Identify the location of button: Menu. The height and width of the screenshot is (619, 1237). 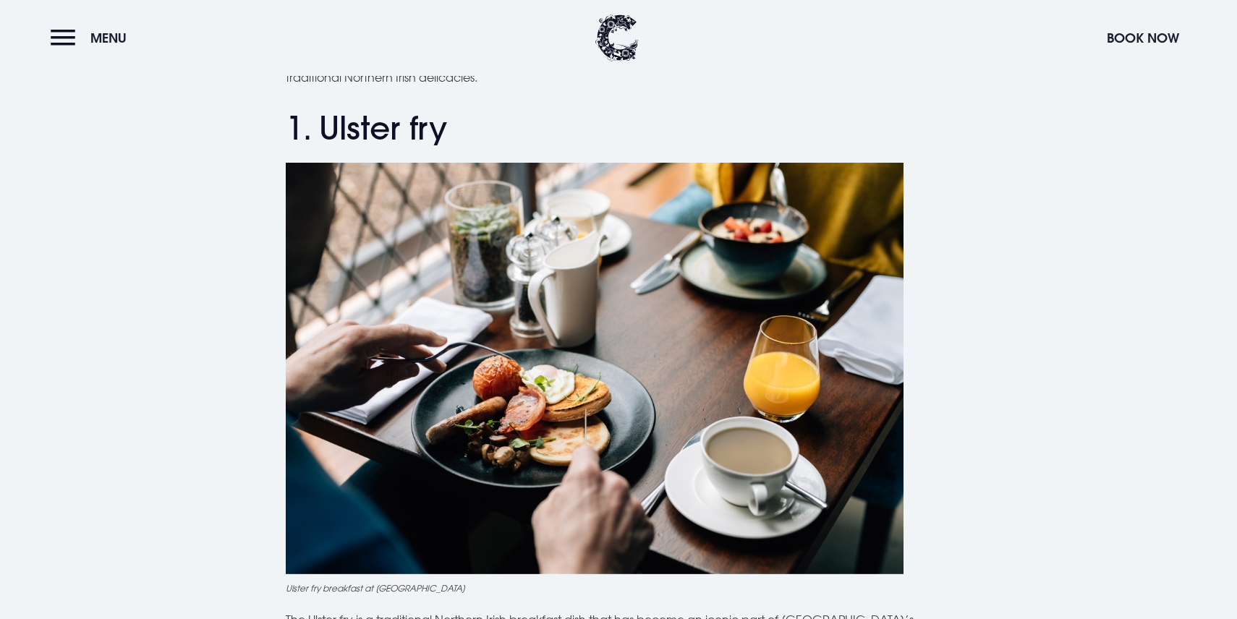
(92, 38).